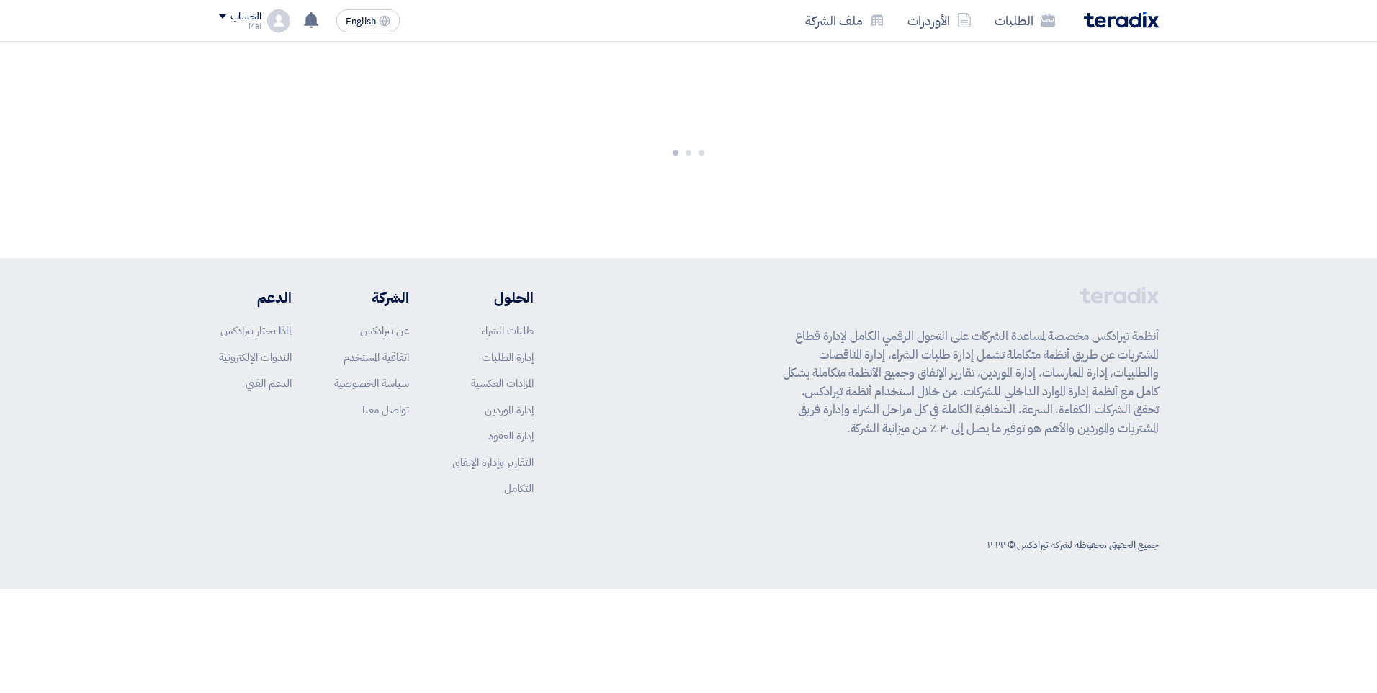  What do you see at coordinates (509, 410) in the screenshot?
I see `a: إدارة الموردين` at bounding box center [509, 410].